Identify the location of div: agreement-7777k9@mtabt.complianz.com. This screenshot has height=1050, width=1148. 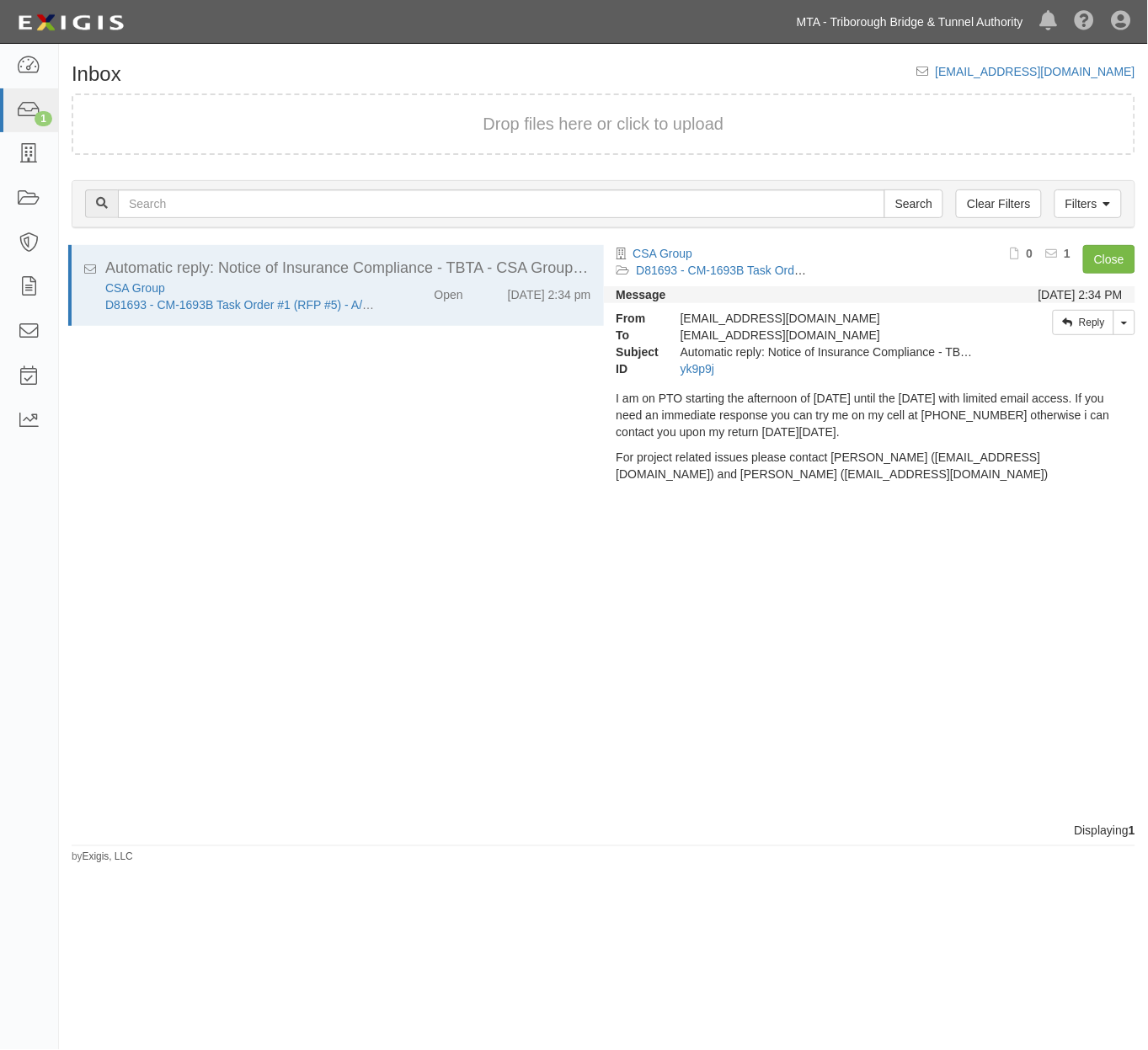
(829, 335).